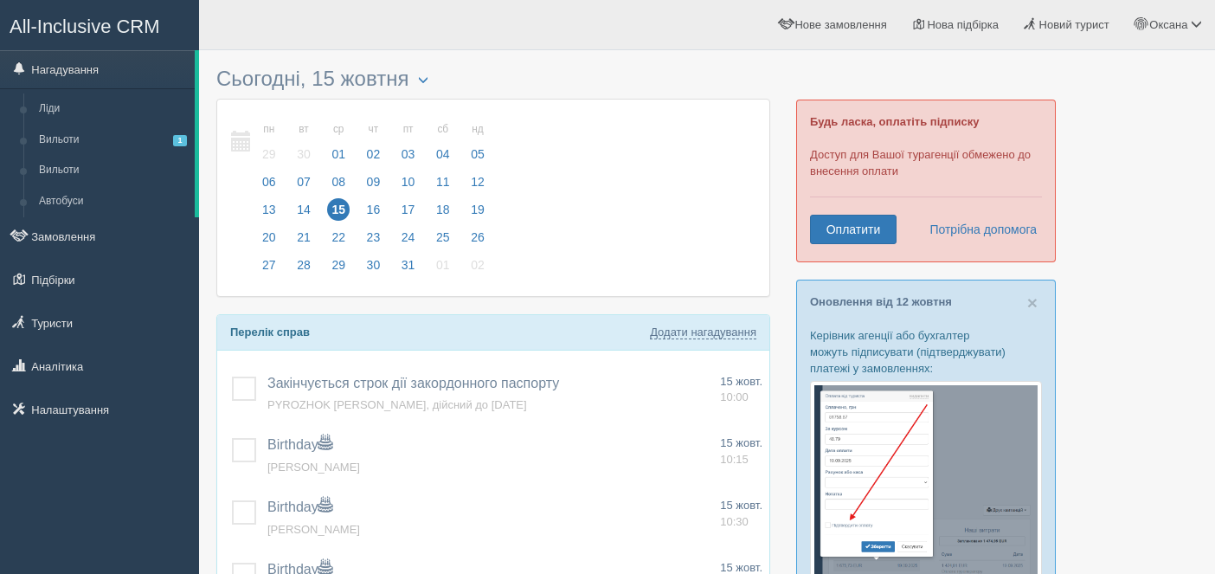  Describe the element at coordinates (926, 351) in the screenshot. I see `p: Керівник агенції або бухгалтер можуть підписувати (підтверджувати) платежі у замовленнях:` at that location.